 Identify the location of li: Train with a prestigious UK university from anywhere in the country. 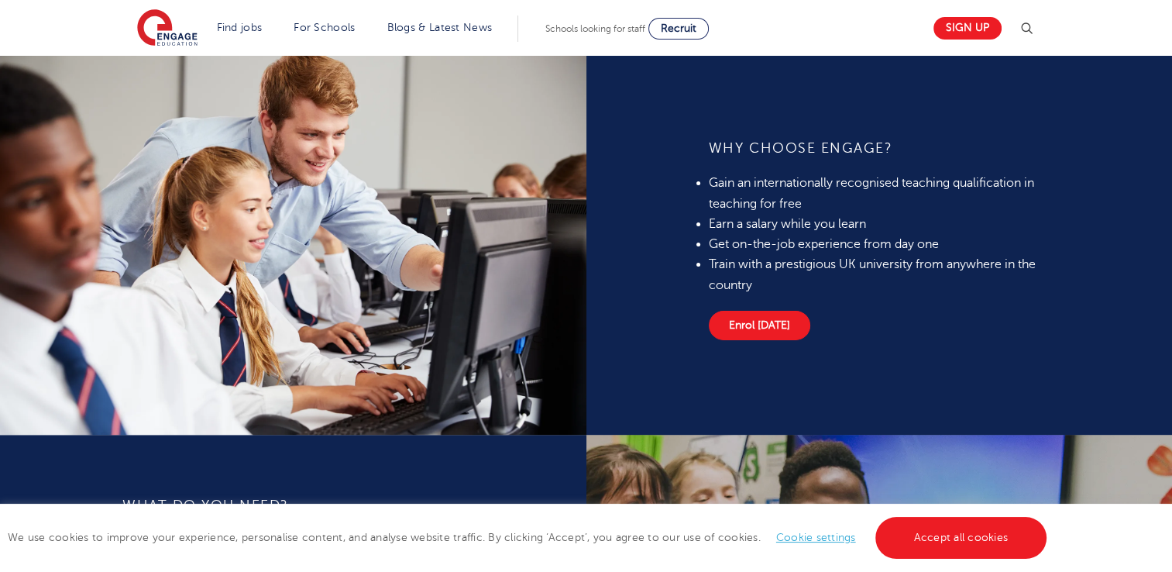
(879, 274).